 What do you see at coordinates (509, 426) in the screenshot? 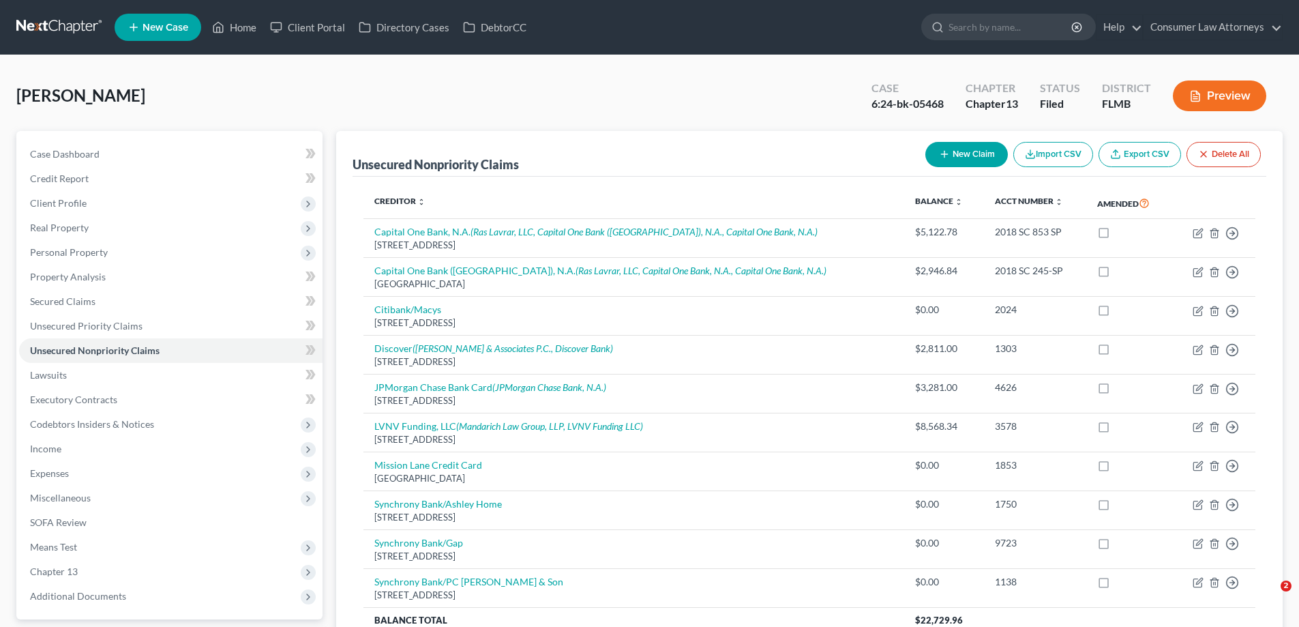
I see `a: LVNV Funding, LLC(Mandarich Law Group, LLP, LVNV Funding LLC)` at bounding box center [509, 426].